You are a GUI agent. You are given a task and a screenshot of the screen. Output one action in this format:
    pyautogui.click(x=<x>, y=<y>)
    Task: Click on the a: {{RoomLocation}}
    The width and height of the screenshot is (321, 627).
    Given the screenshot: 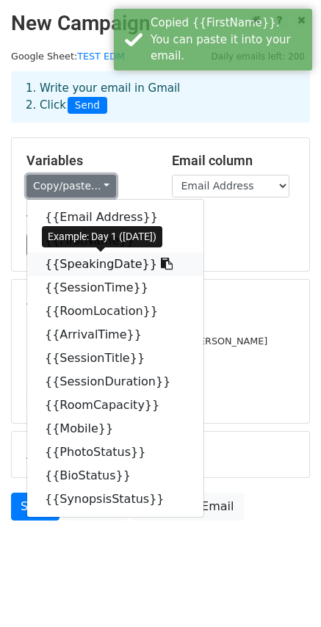 What is the action you would take?
    pyautogui.click(x=115, y=311)
    